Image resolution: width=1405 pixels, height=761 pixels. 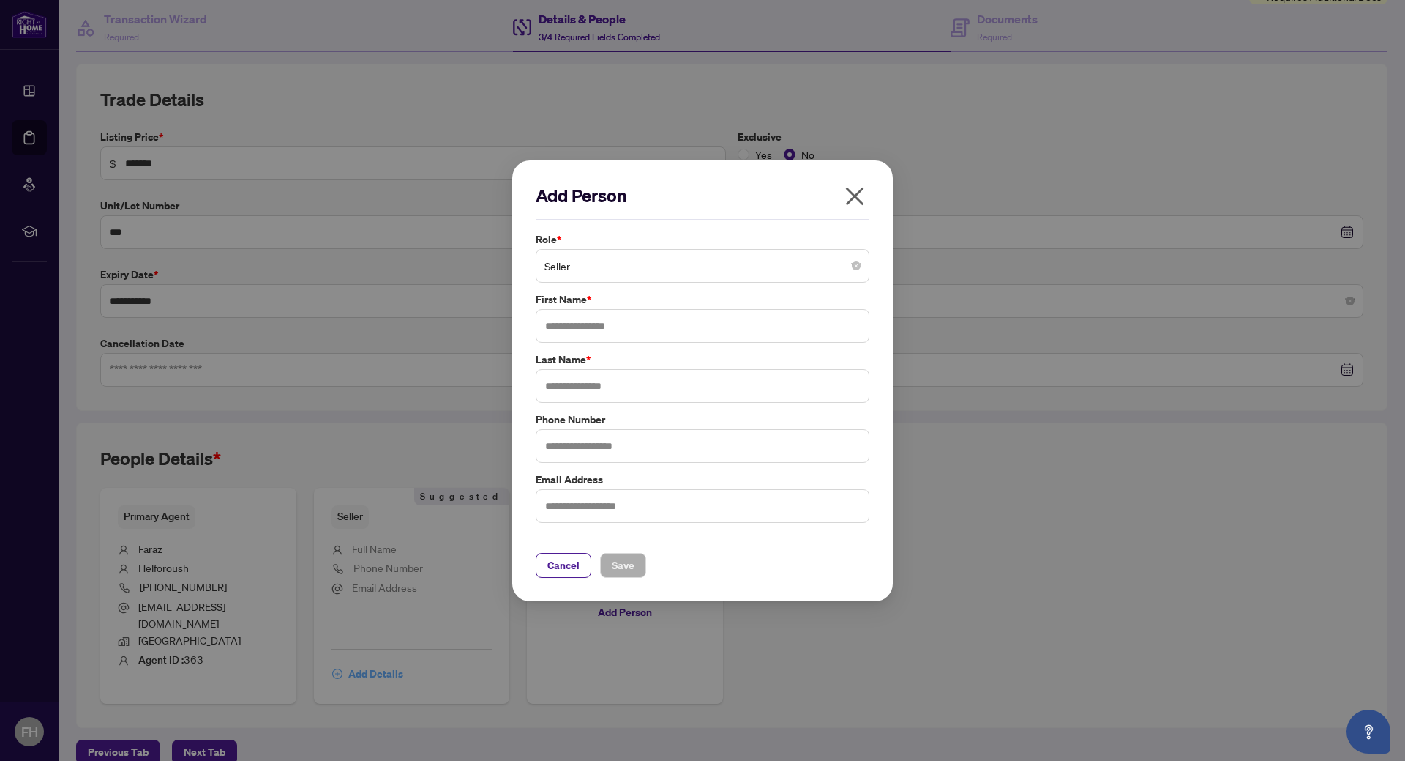 I want to click on span: close-circle, so click(x=856, y=266).